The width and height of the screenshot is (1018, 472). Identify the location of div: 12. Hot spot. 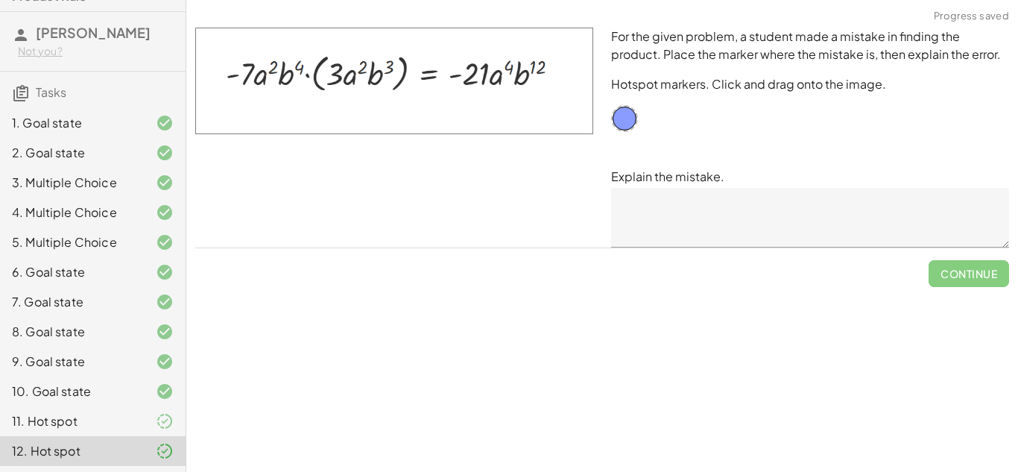
(72, 451).